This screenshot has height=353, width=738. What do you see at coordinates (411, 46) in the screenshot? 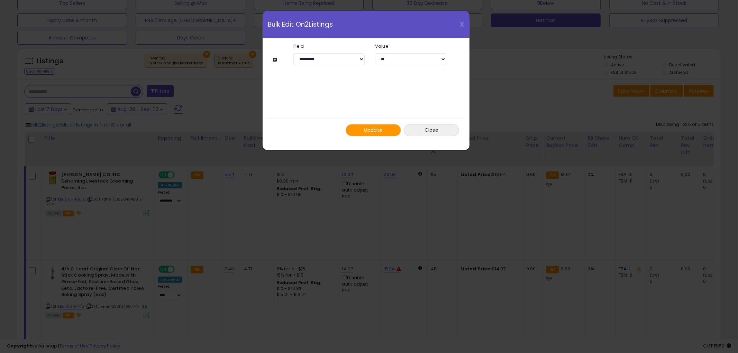
I see `label: Value` at bounding box center [411, 46].